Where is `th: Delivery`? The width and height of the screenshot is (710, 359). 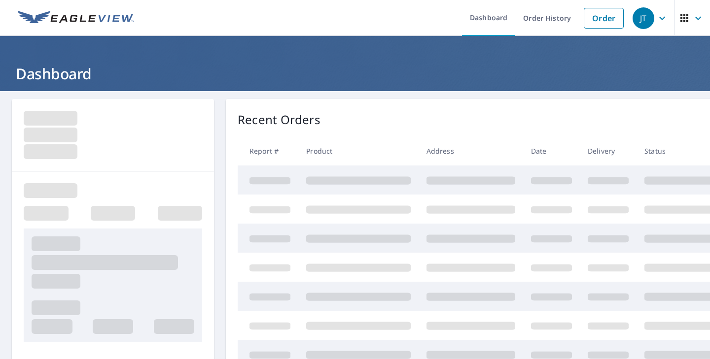 th: Delivery is located at coordinates (608, 151).